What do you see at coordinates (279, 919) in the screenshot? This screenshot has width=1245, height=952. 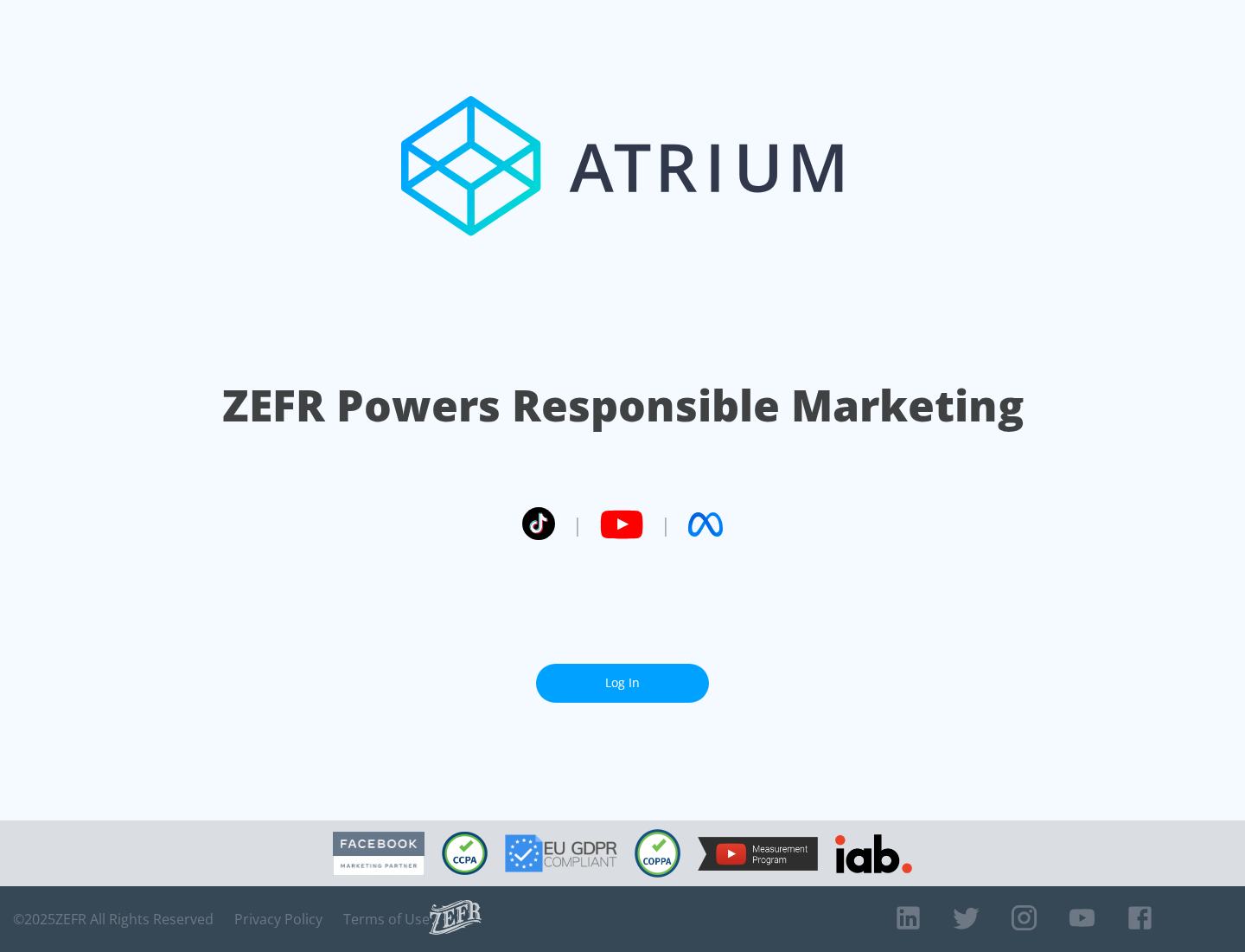 I see `a: Privacy Policy` at bounding box center [279, 919].